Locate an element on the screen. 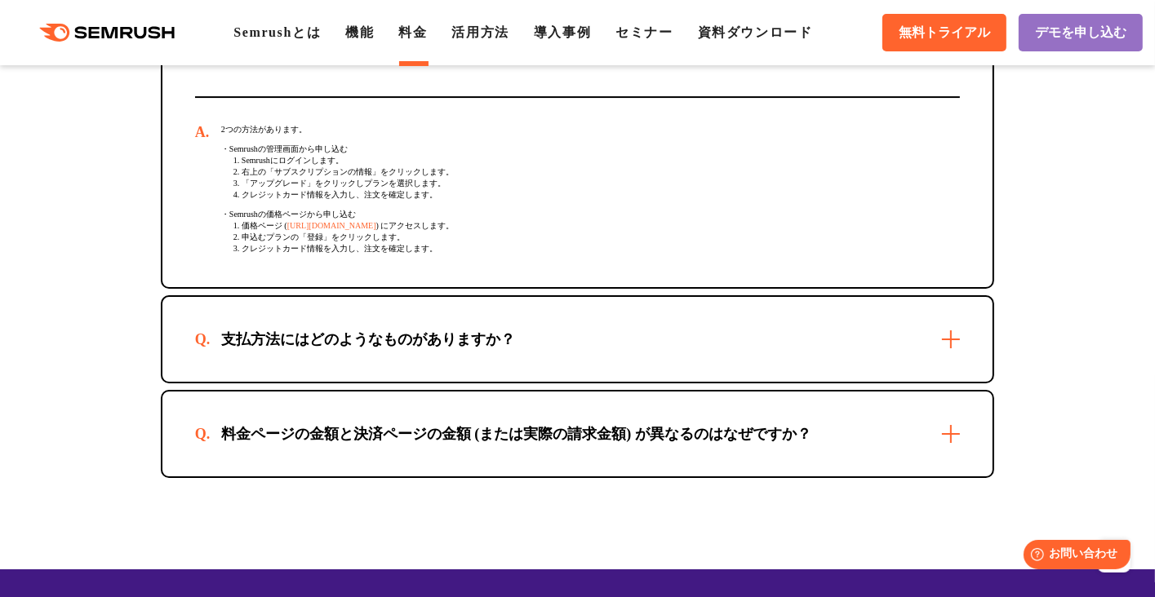 Image resolution: width=1155 pixels, height=597 pixels. a: 資料ダウンロード is located at coordinates (755, 32).